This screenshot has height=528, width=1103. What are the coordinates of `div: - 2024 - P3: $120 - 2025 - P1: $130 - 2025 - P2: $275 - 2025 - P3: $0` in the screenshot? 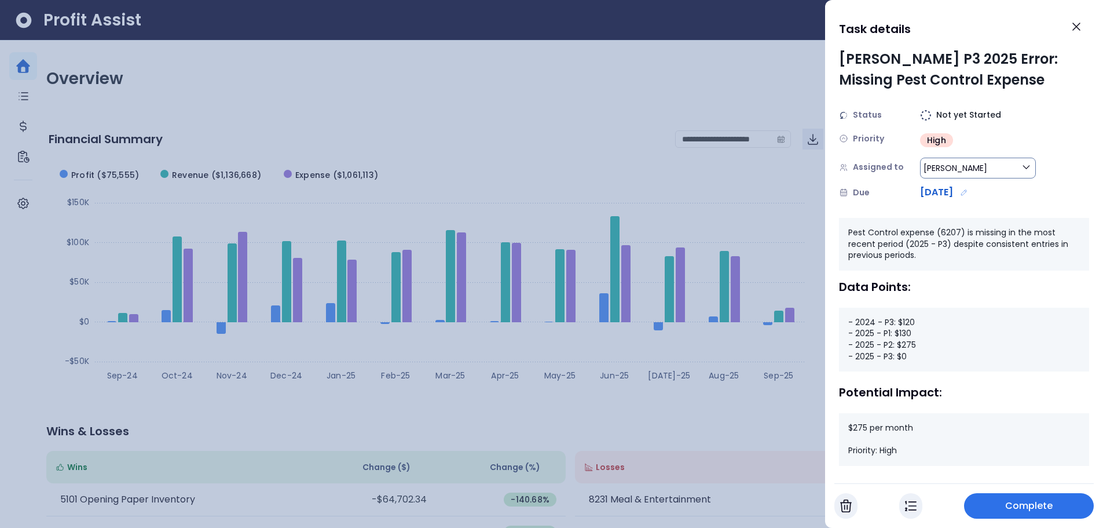 It's located at (964, 339).